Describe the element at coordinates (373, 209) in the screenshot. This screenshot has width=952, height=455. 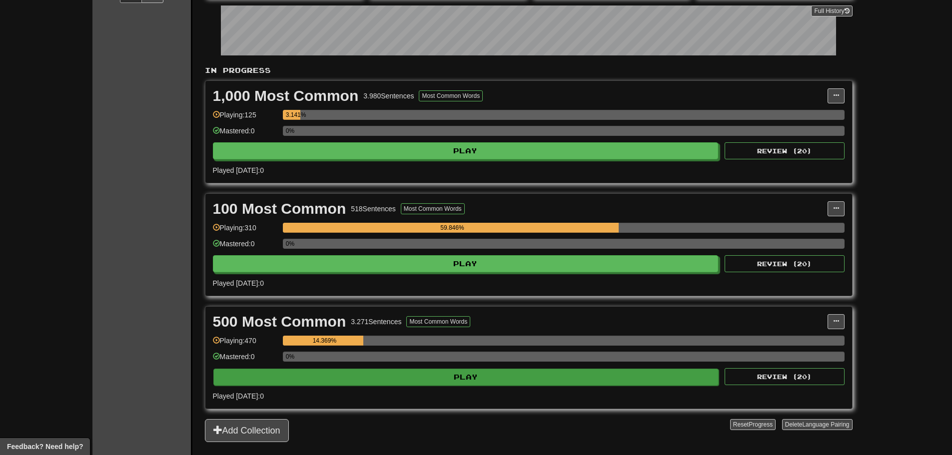
I see `div: 518 Sentences` at that location.